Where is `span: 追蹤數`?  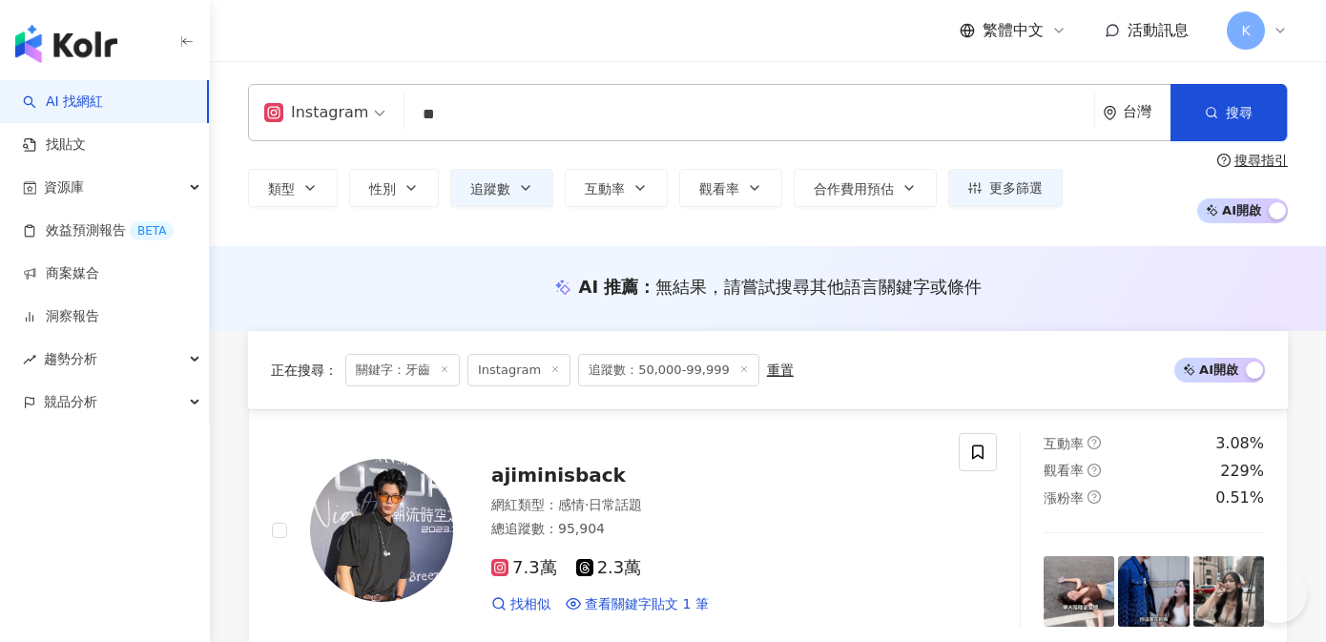
span: 追蹤數 is located at coordinates (490, 189).